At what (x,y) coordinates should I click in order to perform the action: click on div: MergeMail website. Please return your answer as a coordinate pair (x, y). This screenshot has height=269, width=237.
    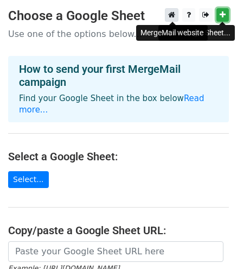
    Looking at the image, I should click on (172, 33).